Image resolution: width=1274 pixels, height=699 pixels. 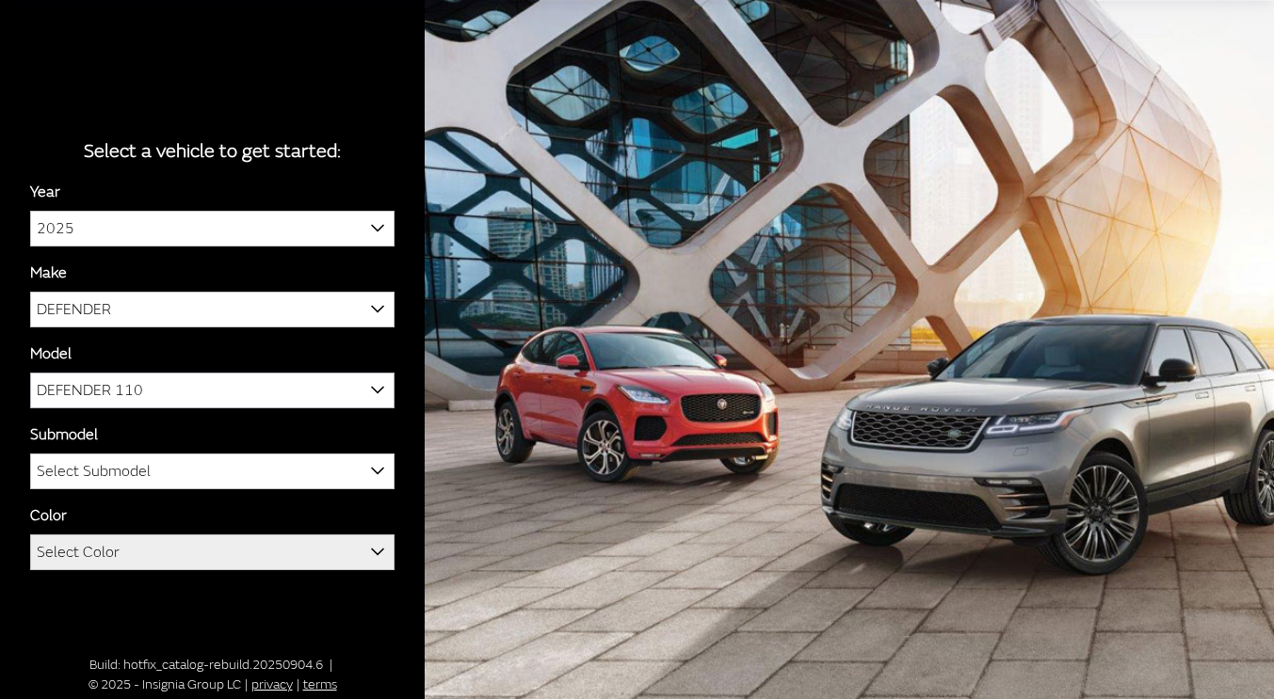 I want to click on a: privacy, so click(x=272, y=684).